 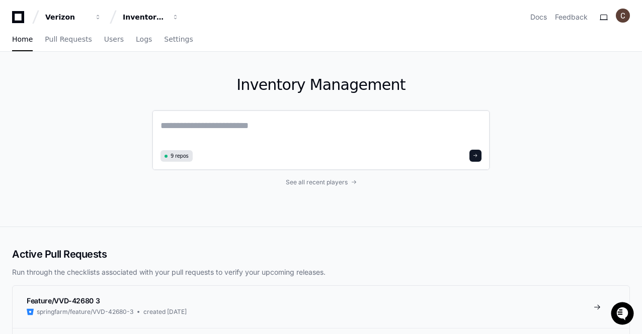 What do you see at coordinates (321, 85) in the screenshot?
I see `h1: Inventory Management` at bounding box center [321, 85].